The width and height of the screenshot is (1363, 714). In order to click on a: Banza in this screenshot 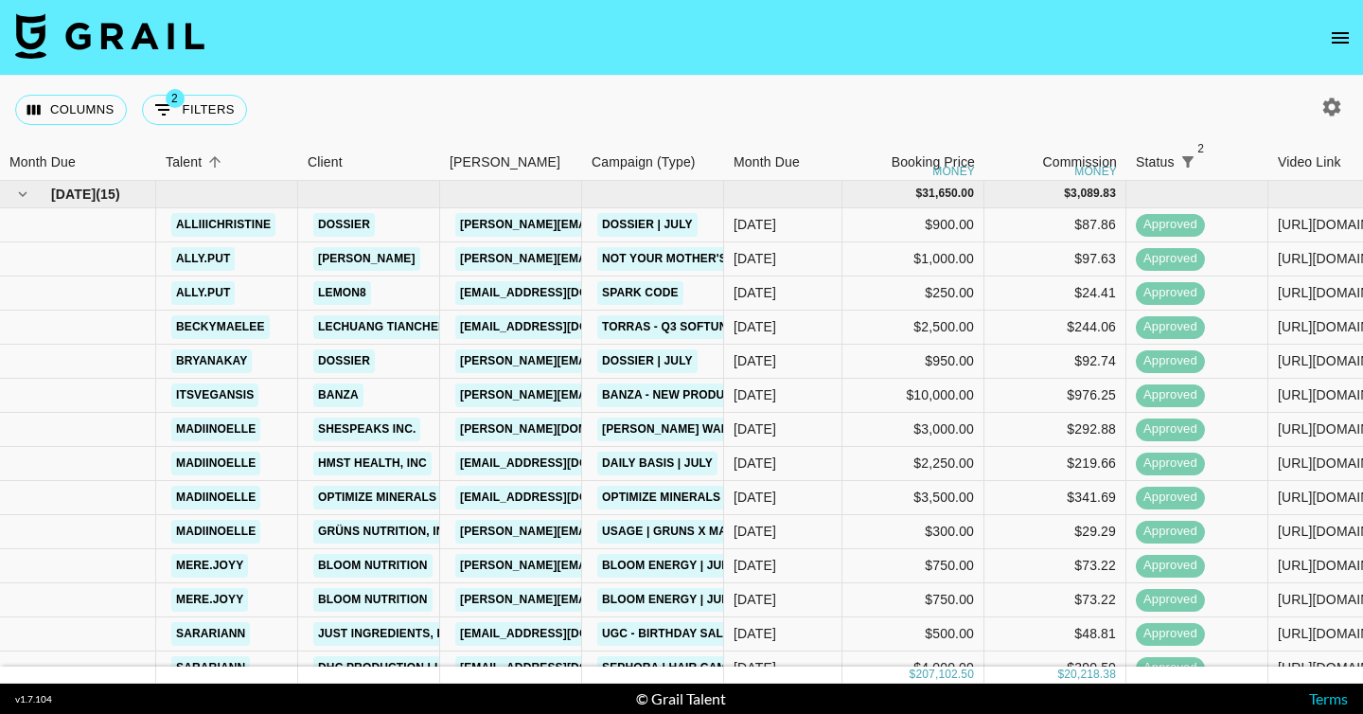, I will do `click(338, 395)`.